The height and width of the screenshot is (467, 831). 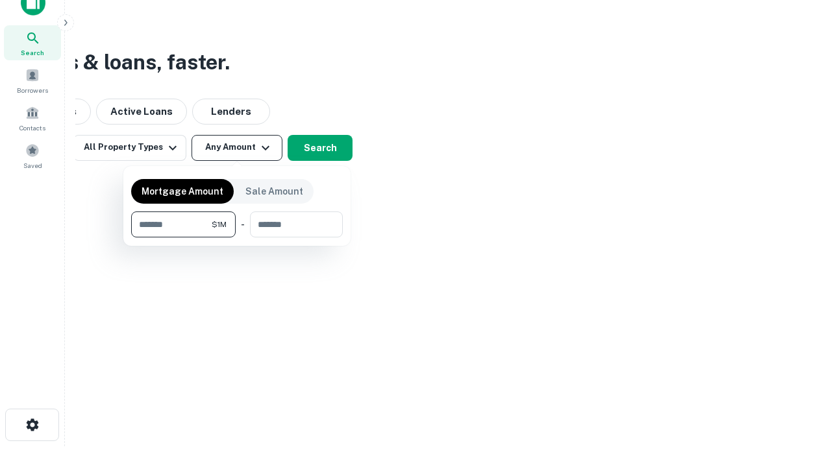 I want to click on p: Sale Amount, so click(x=274, y=191).